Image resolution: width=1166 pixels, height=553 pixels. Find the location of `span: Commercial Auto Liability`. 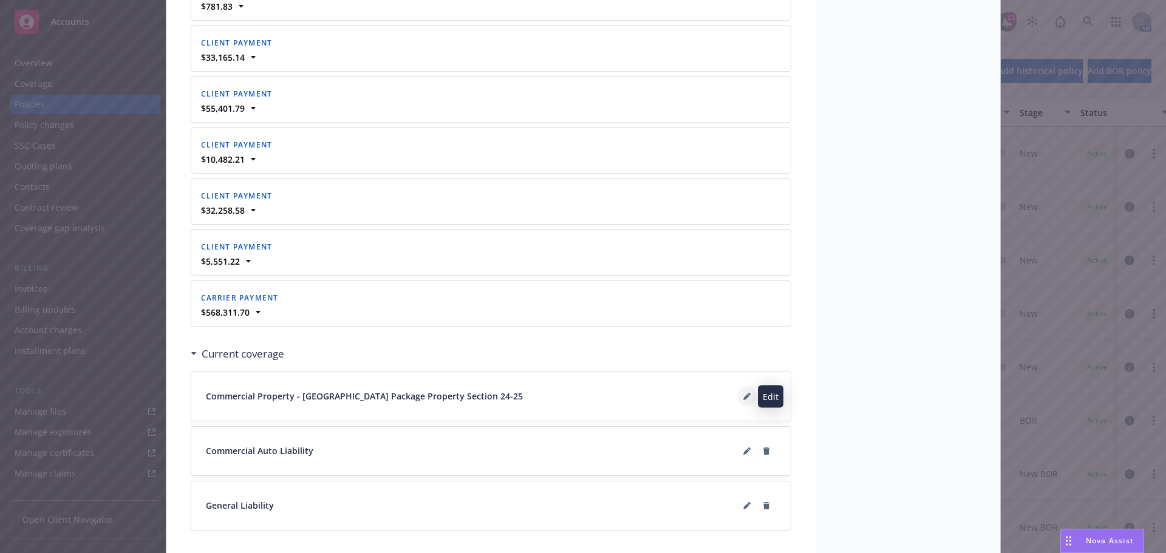

span: Commercial Auto Liability is located at coordinates (259, 451).